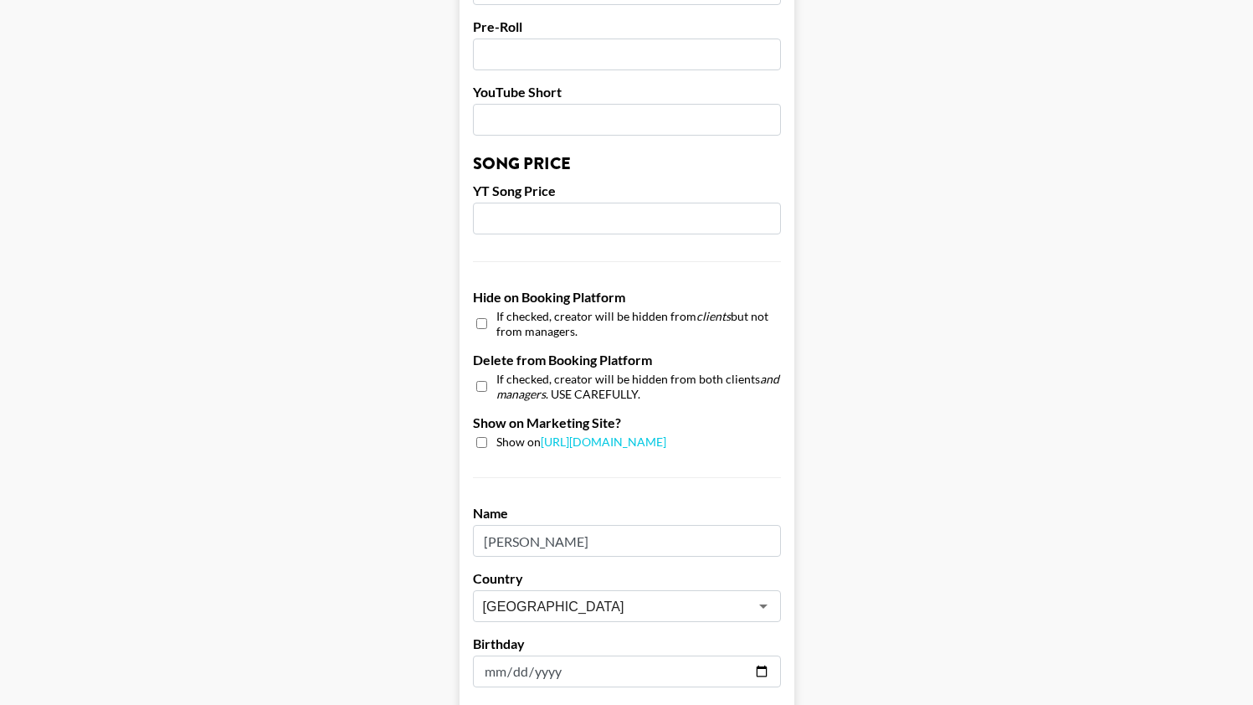  What do you see at coordinates (763, 606) in the screenshot?
I see `button: Open` at bounding box center [763, 606].